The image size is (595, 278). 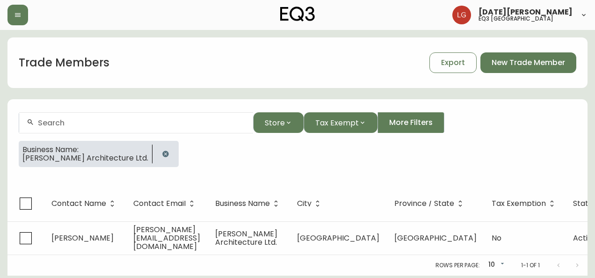 What do you see at coordinates (64, 63) in the screenshot?
I see `h1: Trade Members` at bounding box center [64, 63].